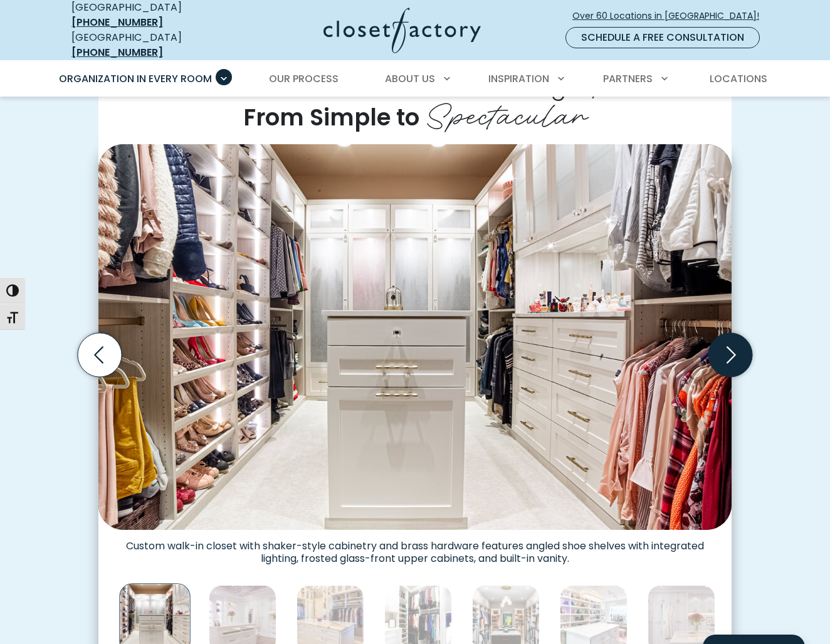 This screenshot has height=644, width=830. Describe the element at coordinates (331, 117) in the screenshot. I see `span: From Simple to` at that location.